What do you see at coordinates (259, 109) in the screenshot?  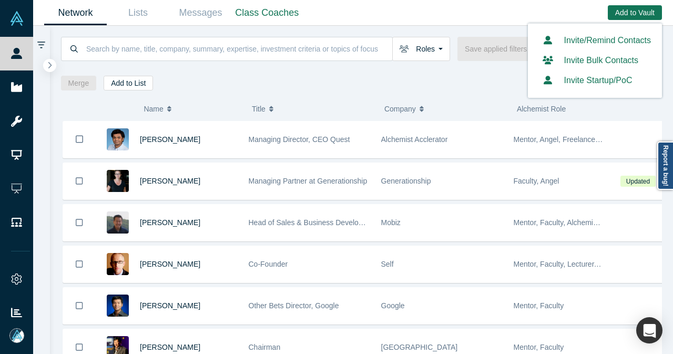 I see `span: Title` at bounding box center [259, 109].